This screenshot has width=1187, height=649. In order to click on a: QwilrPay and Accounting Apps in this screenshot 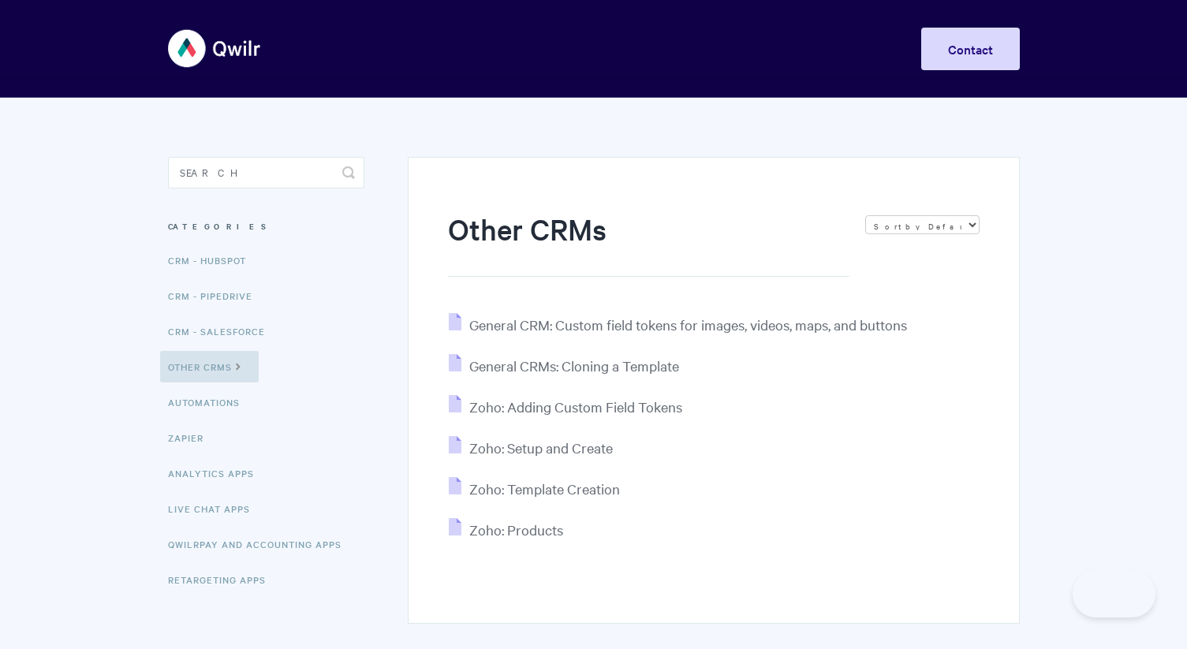, I will do `click(260, 544)`.